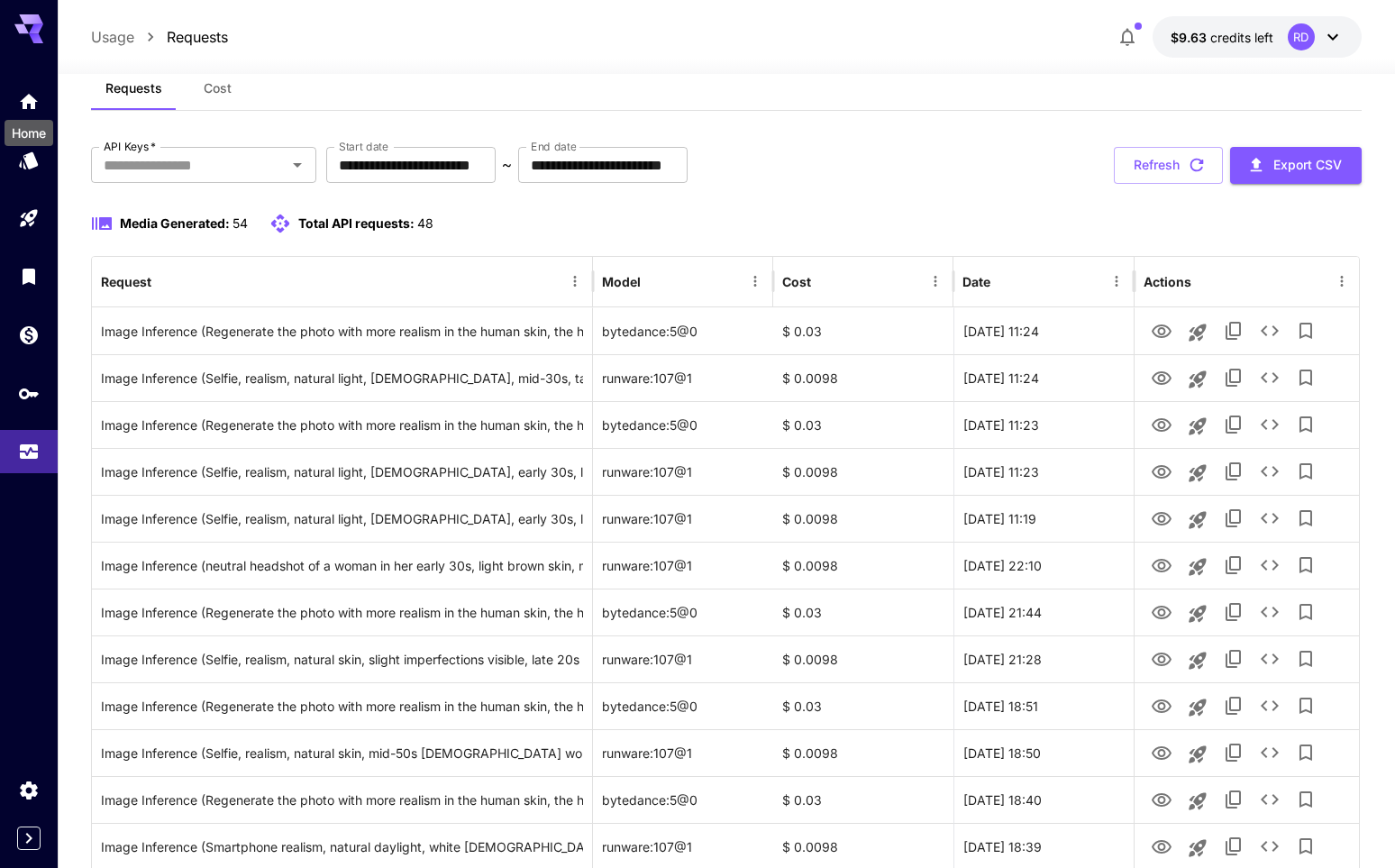  Describe the element at coordinates (29, 790) in the screenshot. I see `div: Settings` at that location.